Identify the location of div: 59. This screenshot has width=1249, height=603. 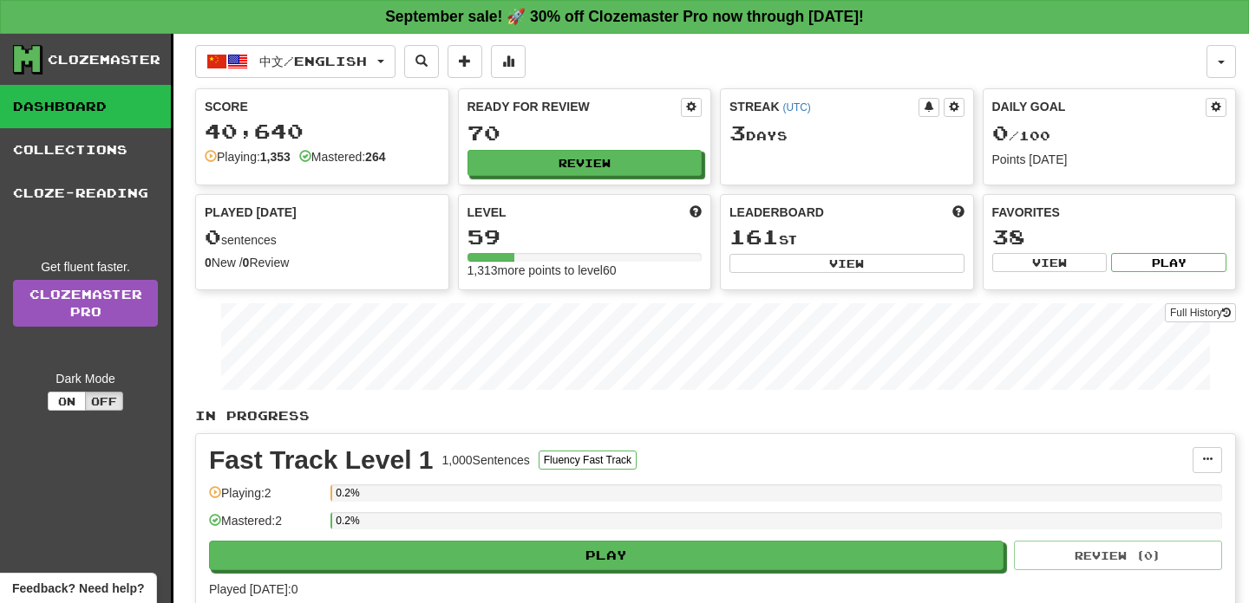
(584, 237).